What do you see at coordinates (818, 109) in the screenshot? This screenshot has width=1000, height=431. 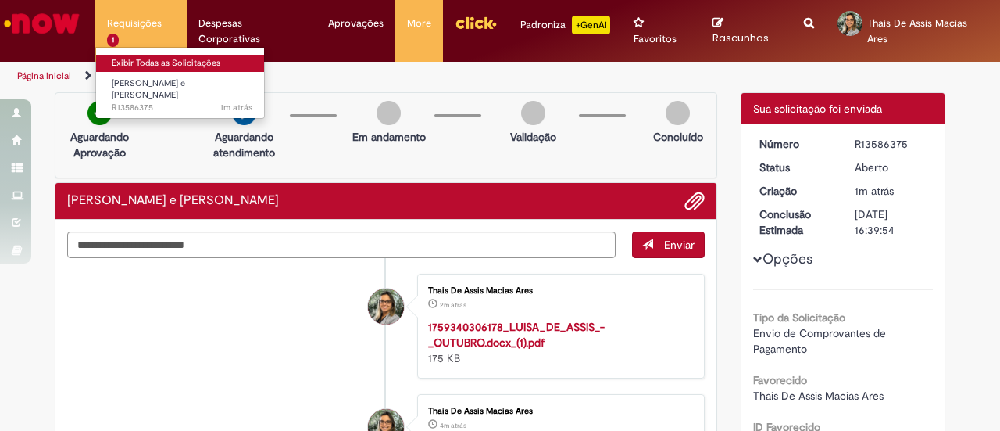 I see `span: Sua solicitação foi enviada` at bounding box center [818, 109].